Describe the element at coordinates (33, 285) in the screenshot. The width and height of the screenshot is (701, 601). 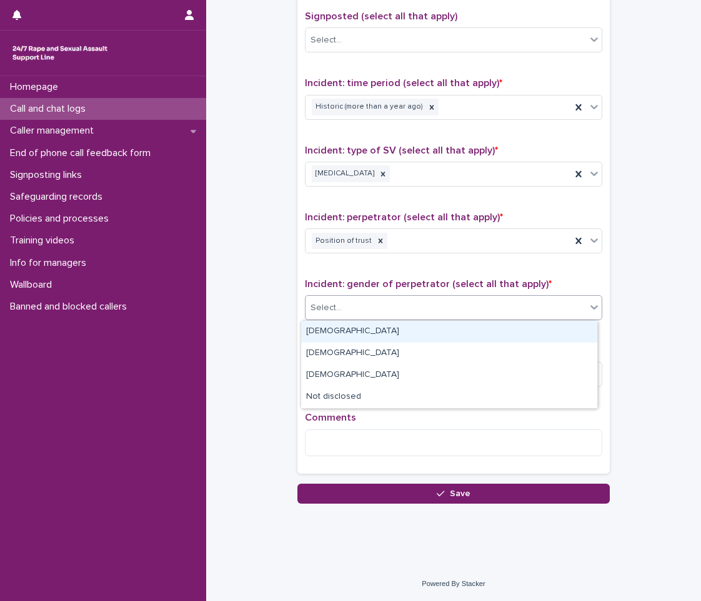
I see `p: Wallboard` at that location.